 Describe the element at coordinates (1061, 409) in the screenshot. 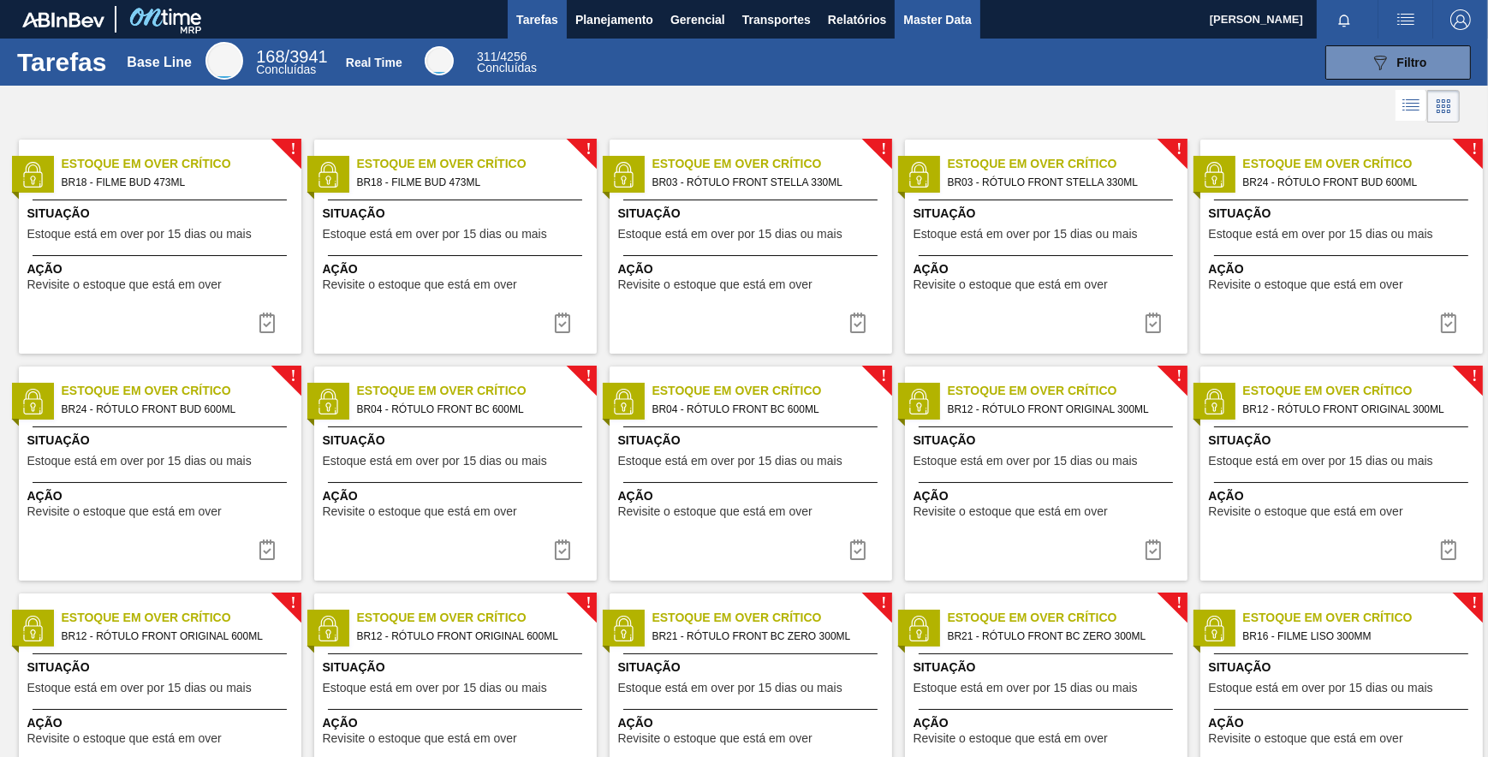

I see `span: BR12 - RÓTULO FRONT ORIGINAL 300ML` at that location.